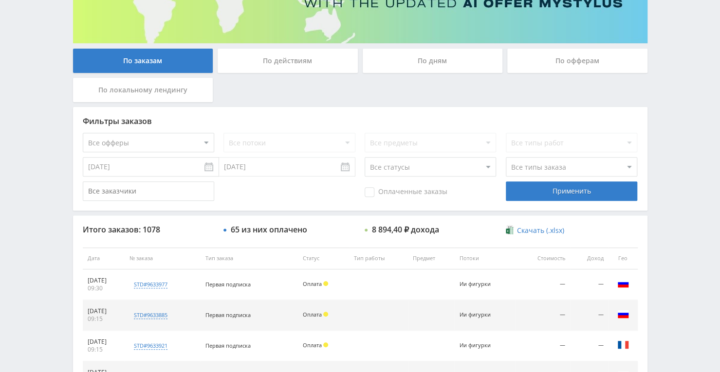  I want to click on th: Стоимость, so click(542, 259).